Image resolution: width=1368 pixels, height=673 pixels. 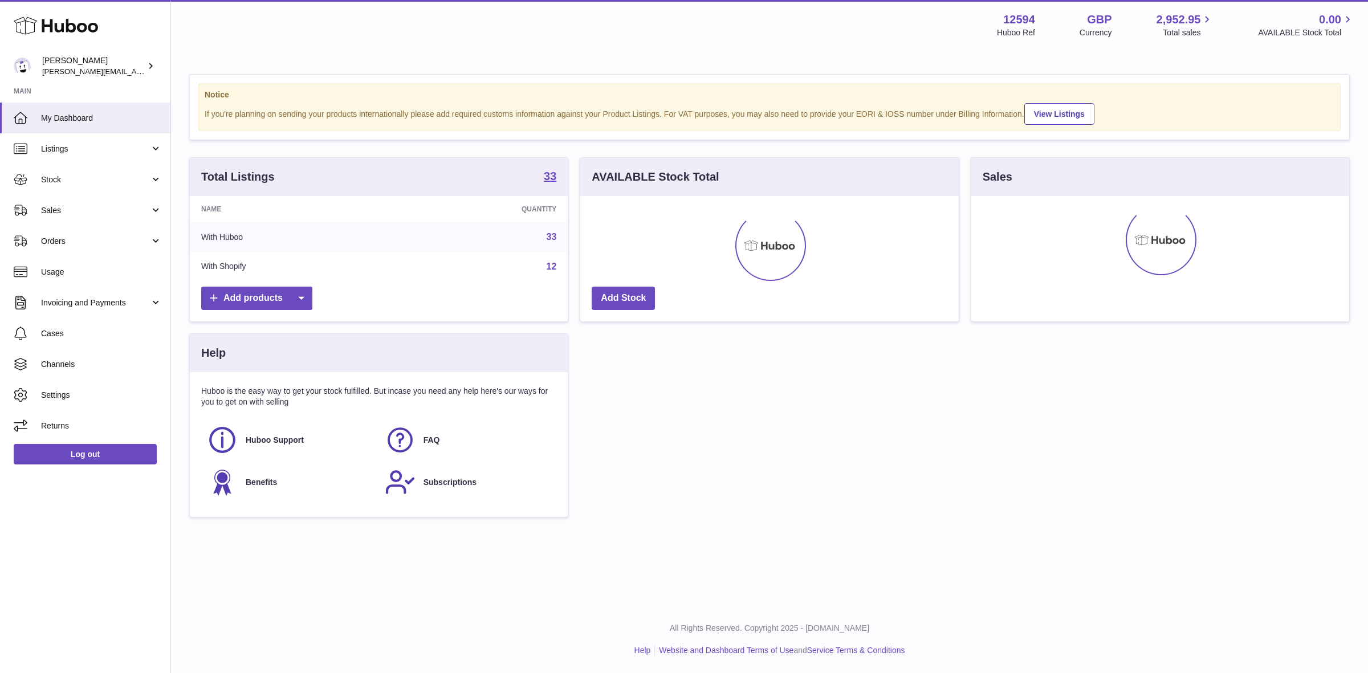 What do you see at coordinates (101, 118) in the screenshot?
I see `span: My Dashboard` at bounding box center [101, 118].